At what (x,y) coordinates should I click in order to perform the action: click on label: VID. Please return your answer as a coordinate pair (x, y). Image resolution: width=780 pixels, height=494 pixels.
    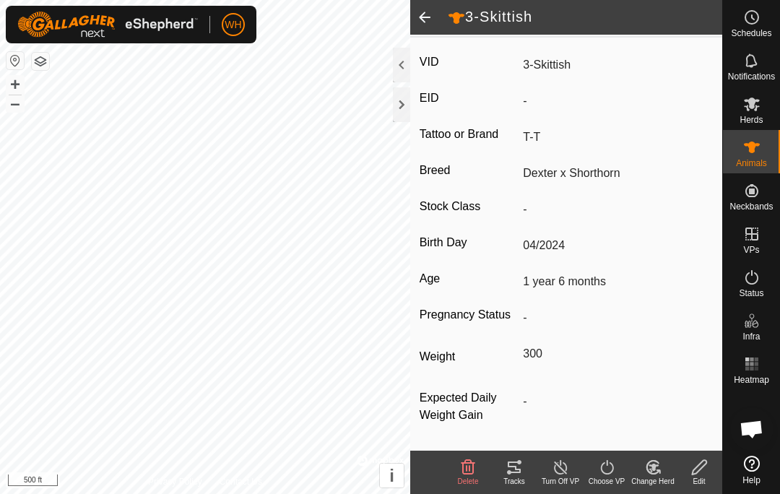
    Looking at the image, I should click on (468, 62).